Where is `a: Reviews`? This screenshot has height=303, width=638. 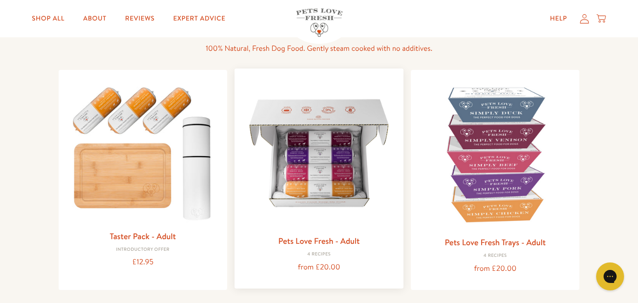 a: Reviews is located at coordinates (140, 19).